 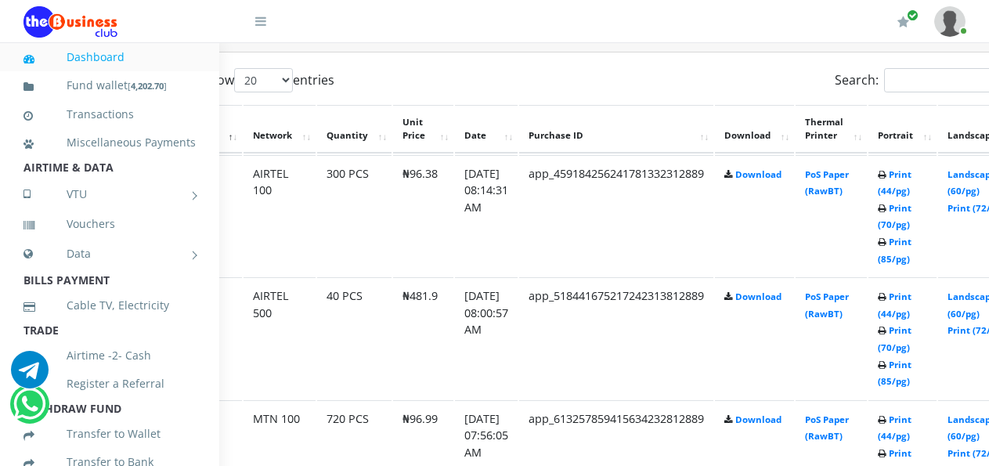 I want to click on td: 40 PCS, so click(x=354, y=337).